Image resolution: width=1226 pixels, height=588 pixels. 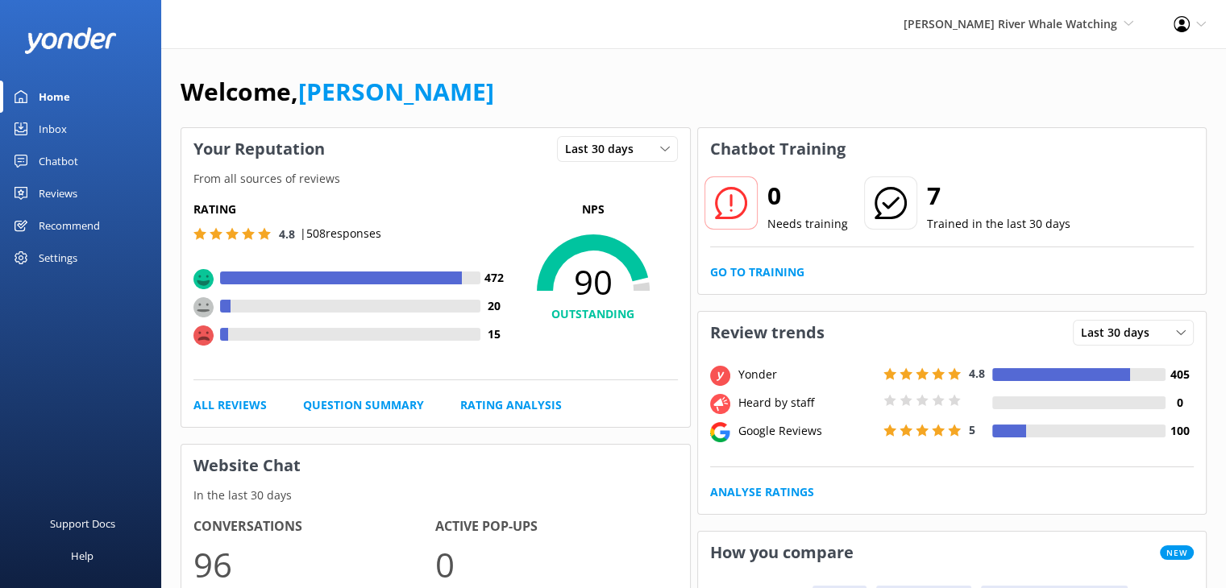 What do you see at coordinates (556, 527) in the screenshot?
I see `h4: Active Pop-ups` at bounding box center [556, 527].